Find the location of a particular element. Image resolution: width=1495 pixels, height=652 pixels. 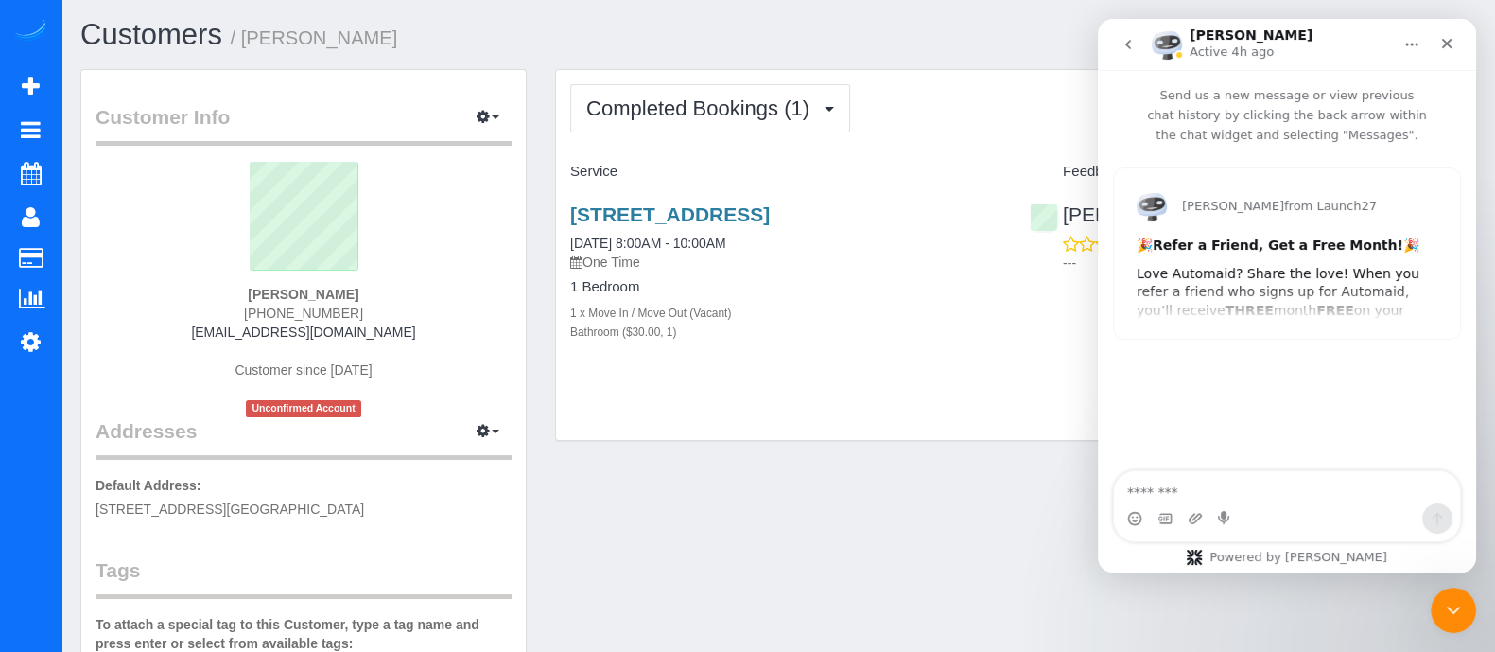

div: Close is located at coordinates (349, 25).